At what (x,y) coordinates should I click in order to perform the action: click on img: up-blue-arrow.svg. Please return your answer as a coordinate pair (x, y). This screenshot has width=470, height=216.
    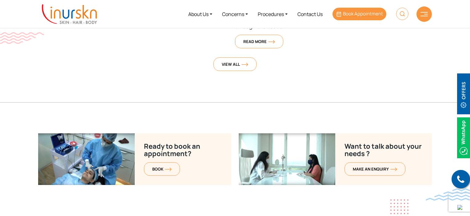
    Looking at the image, I should click on (460, 208).